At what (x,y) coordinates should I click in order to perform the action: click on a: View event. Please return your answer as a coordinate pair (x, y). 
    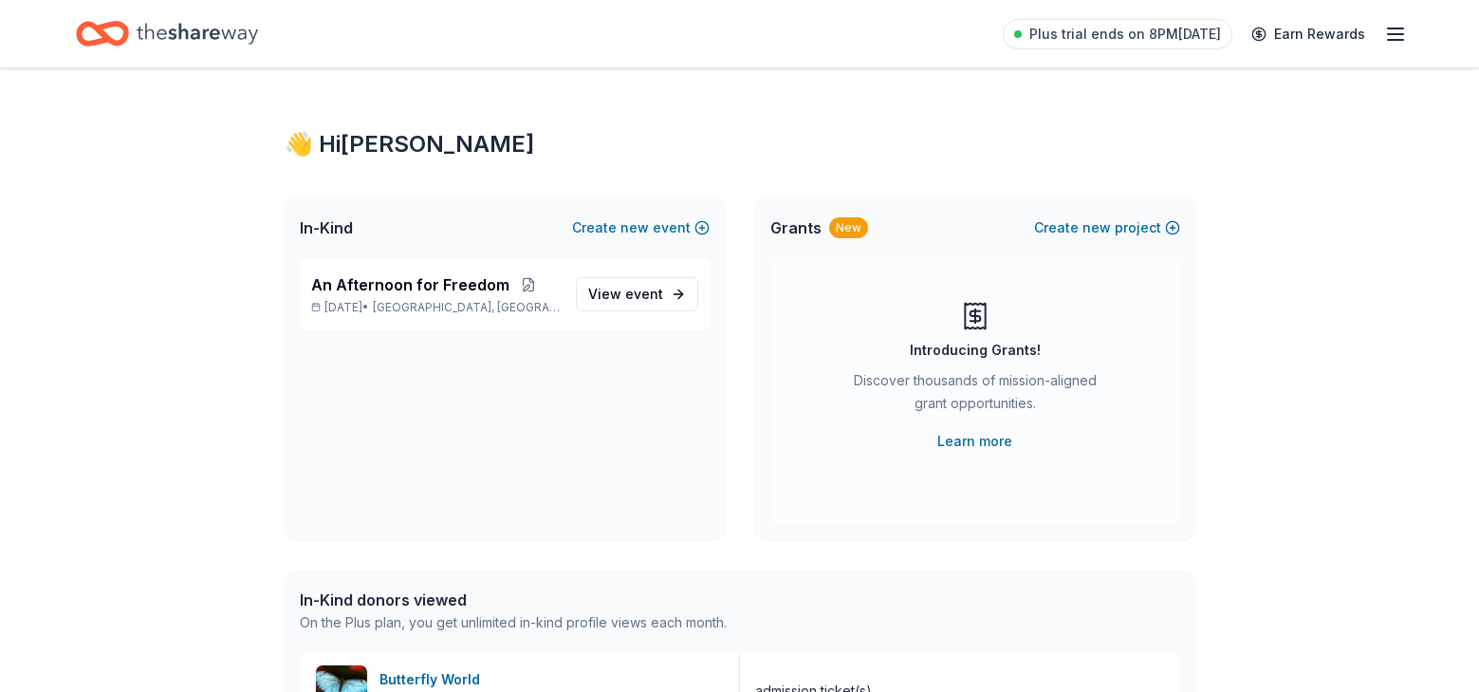
    Looking at the image, I should click on (637, 294).